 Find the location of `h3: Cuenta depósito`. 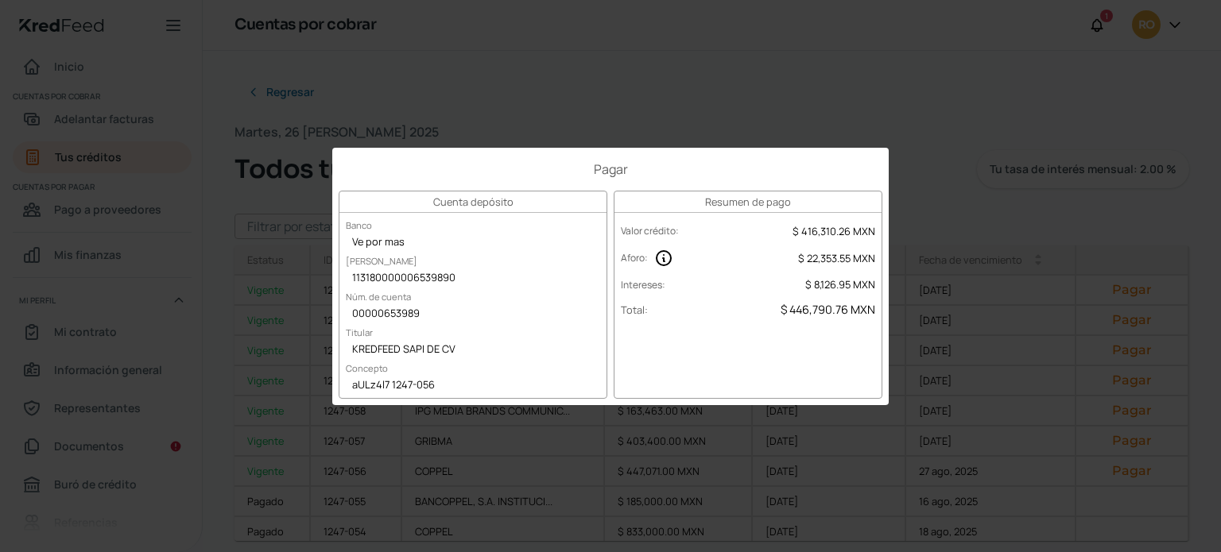

h3: Cuenta depósito is located at coordinates (473, 202).